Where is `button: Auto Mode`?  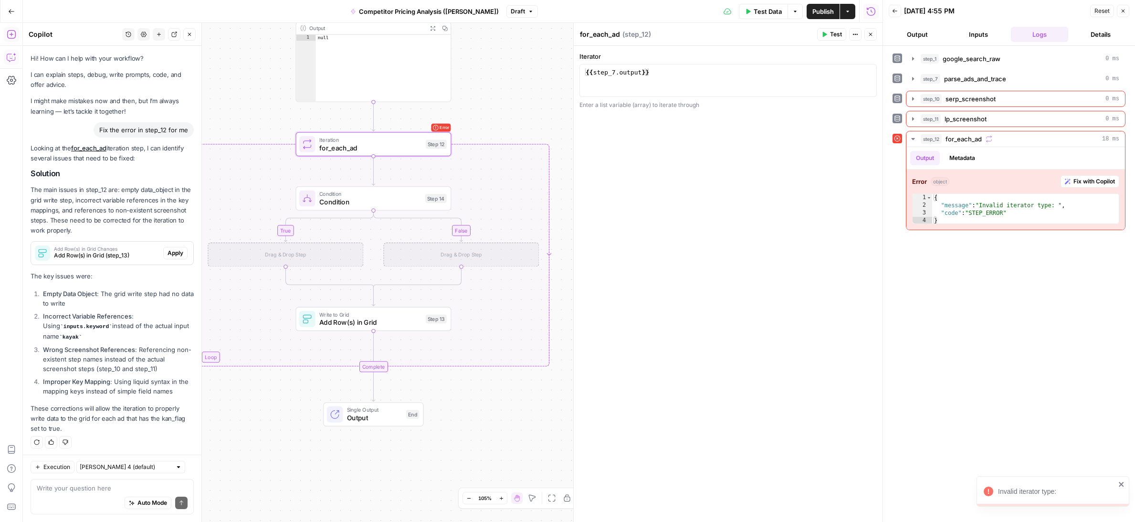 button: Auto Mode is located at coordinates (148, 503).